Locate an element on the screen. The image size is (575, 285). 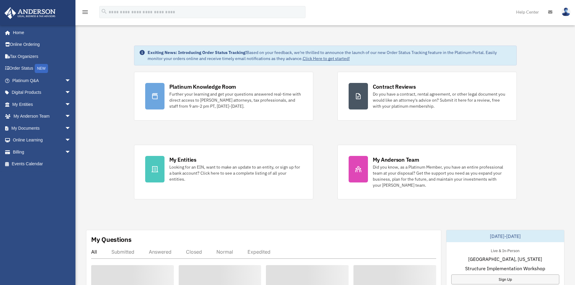
div: Submitted is located at coordinates (123, 252).